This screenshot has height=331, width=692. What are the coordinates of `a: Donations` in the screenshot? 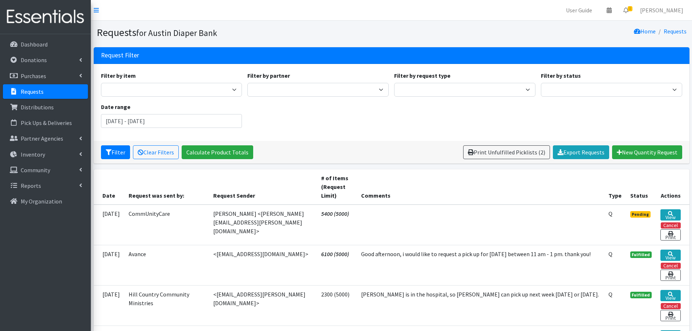 It's located at (45, 60).